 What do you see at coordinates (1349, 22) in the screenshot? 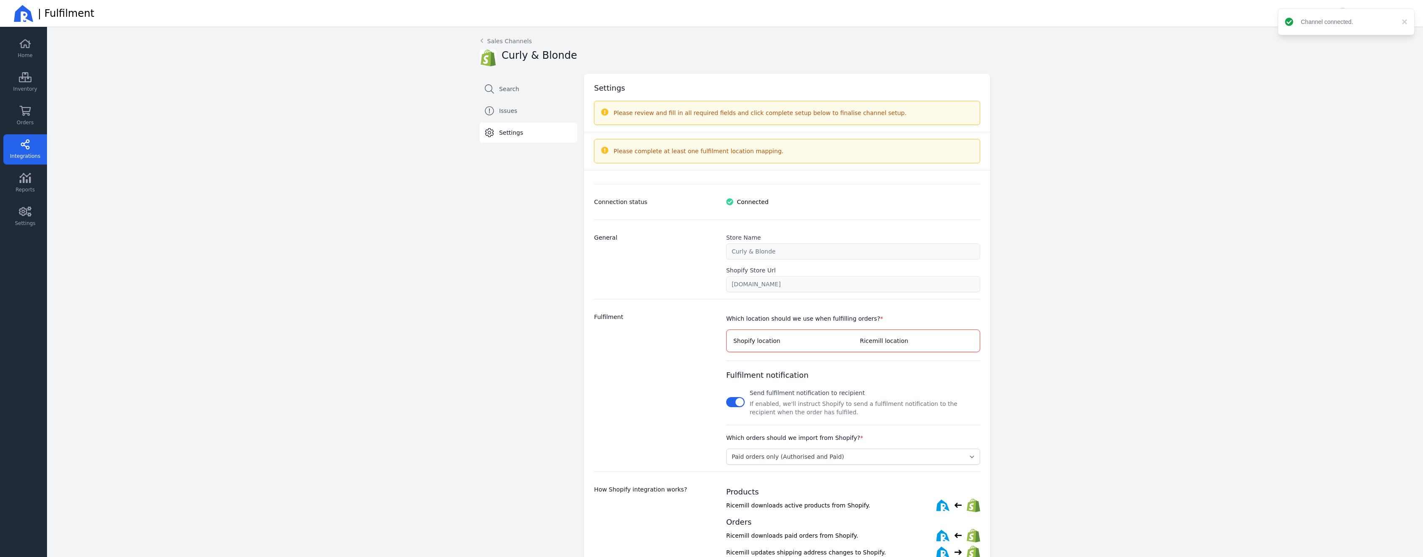
I see `div: Channel connected.` at bounding box center [1349, 22].